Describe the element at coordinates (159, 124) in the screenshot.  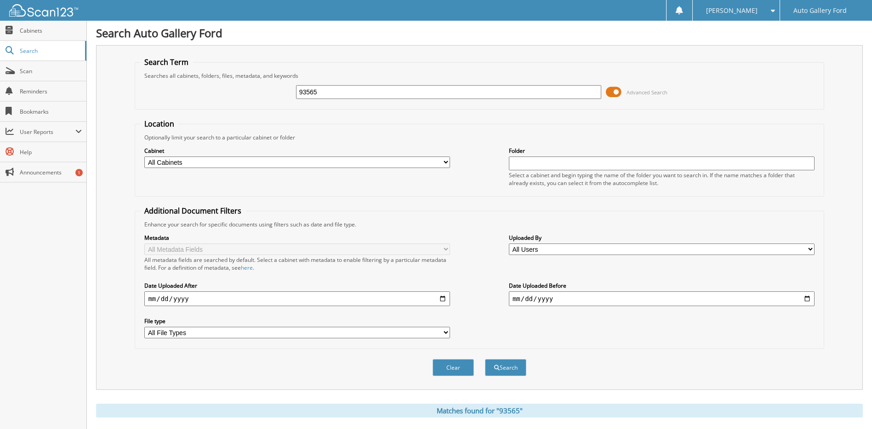
I see `legend: Location` at that location.